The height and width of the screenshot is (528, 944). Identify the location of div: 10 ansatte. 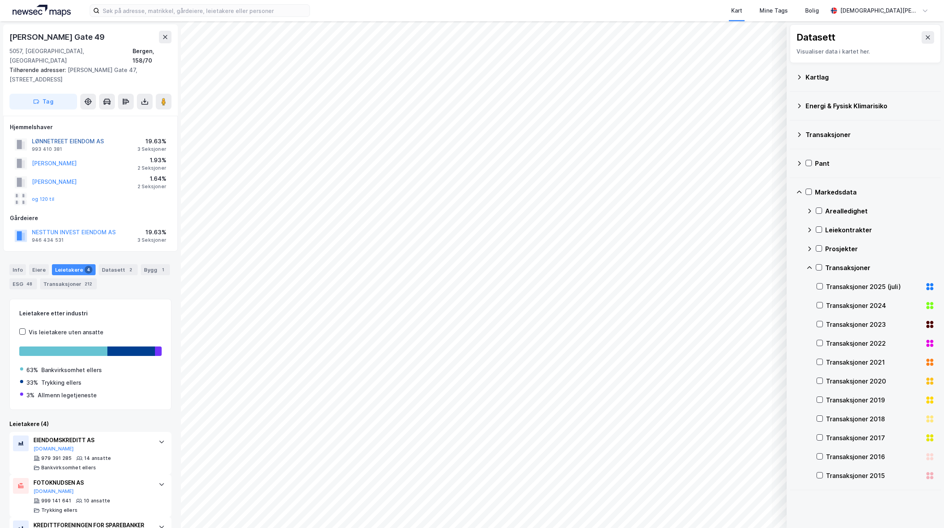
(97, 500).